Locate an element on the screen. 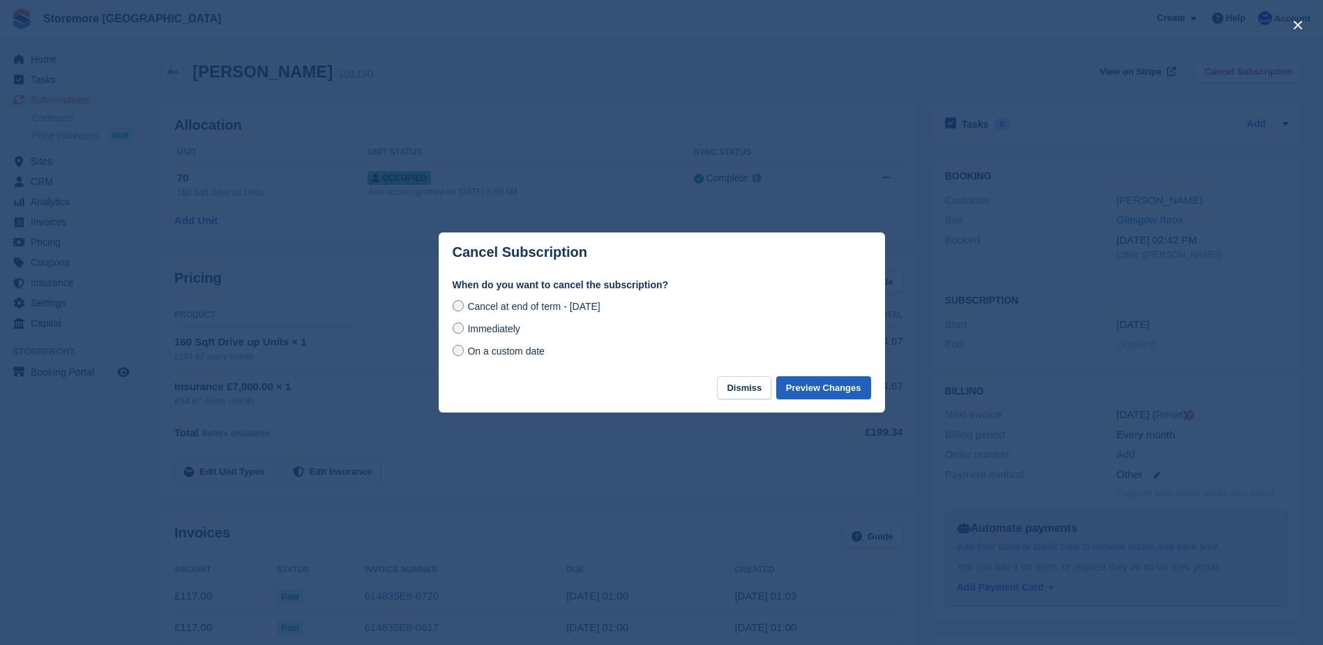  input: Immediately is located at coordinates (458, 328).